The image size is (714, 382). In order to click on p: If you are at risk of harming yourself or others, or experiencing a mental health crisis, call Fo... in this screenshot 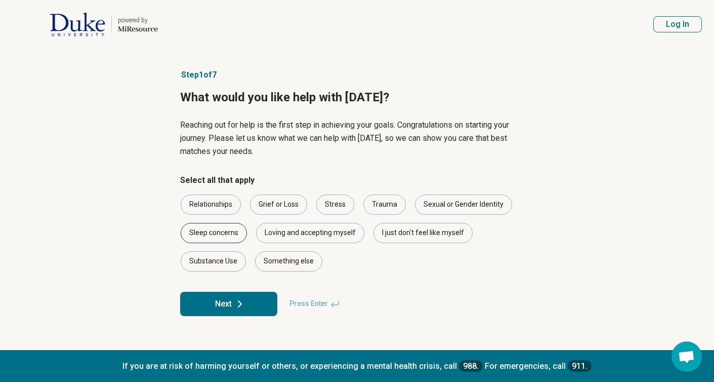, I will do `click(357, 366)`.